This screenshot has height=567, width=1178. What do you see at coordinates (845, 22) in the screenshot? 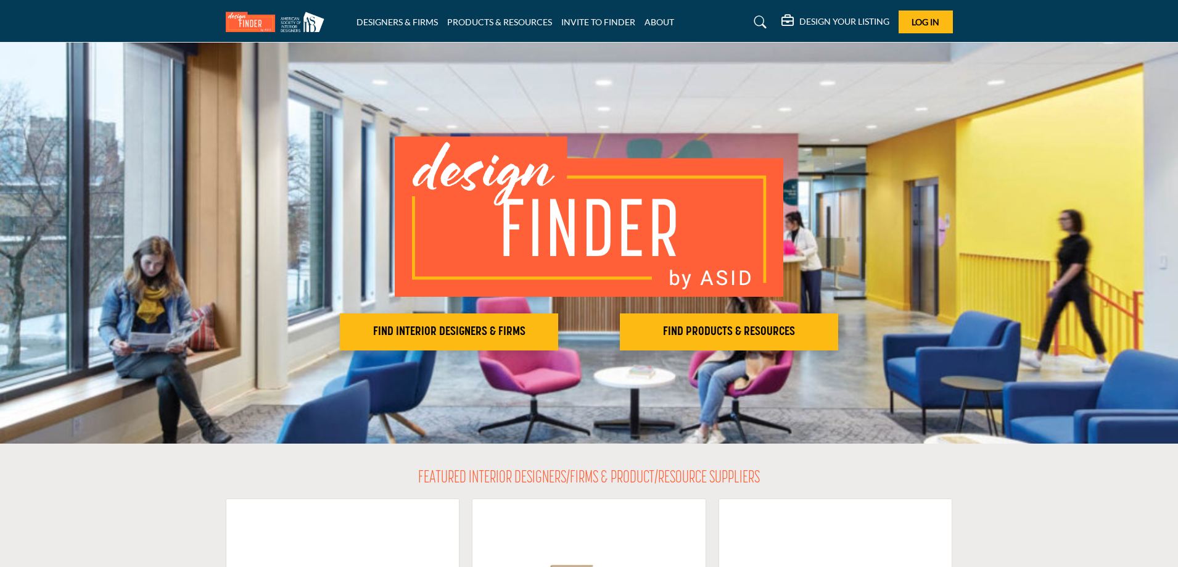
I see `h5: DESIGN YOUR LISTING` at bounding box center [845, 22].